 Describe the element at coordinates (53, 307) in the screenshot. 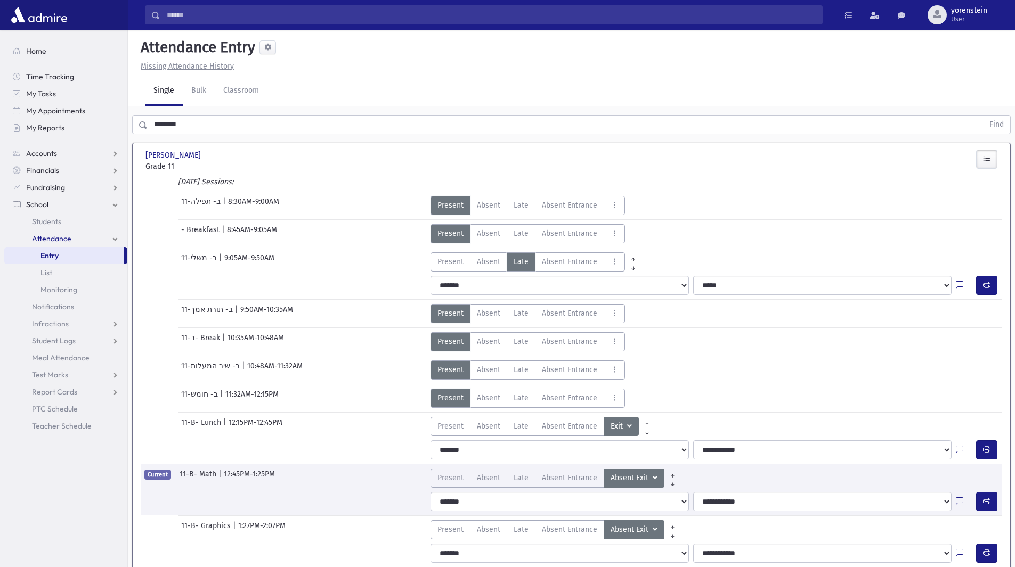

I see `span: Notifications` at that location.